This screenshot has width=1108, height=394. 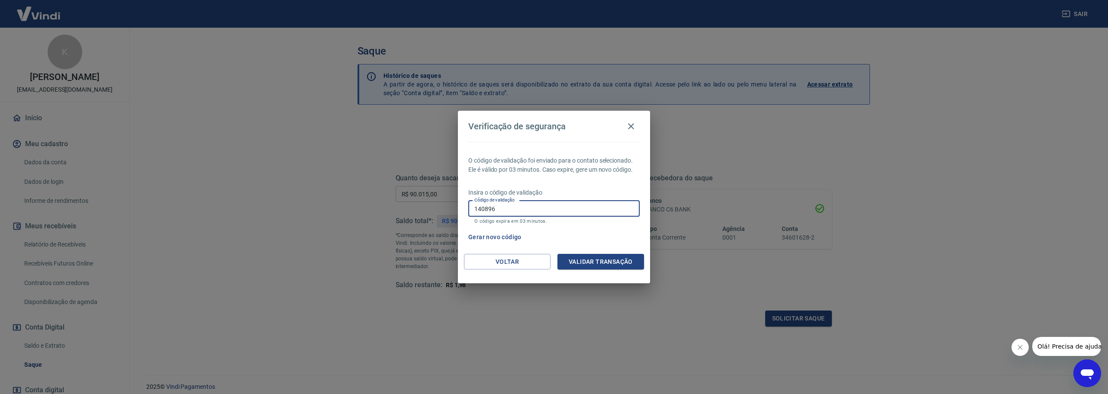 I want to click on h4: Verificação de segurança, so click(x=517, y=126).